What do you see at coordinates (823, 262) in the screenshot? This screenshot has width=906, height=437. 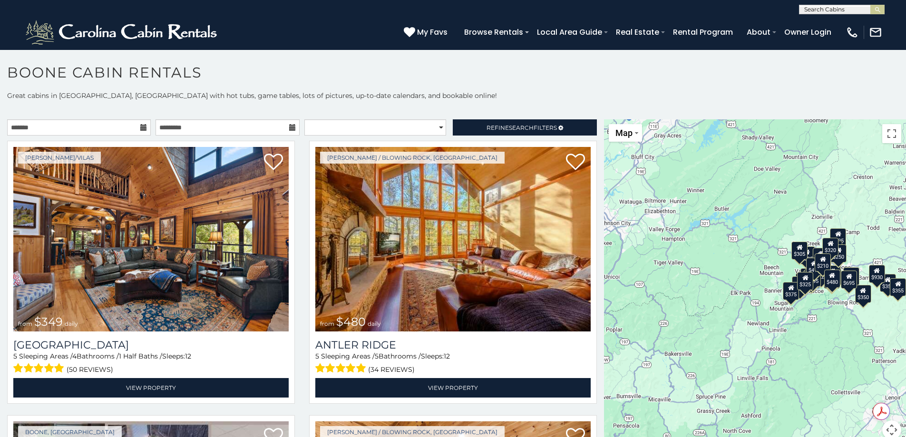 I see `div: $210` at bounding box center [823, 262].